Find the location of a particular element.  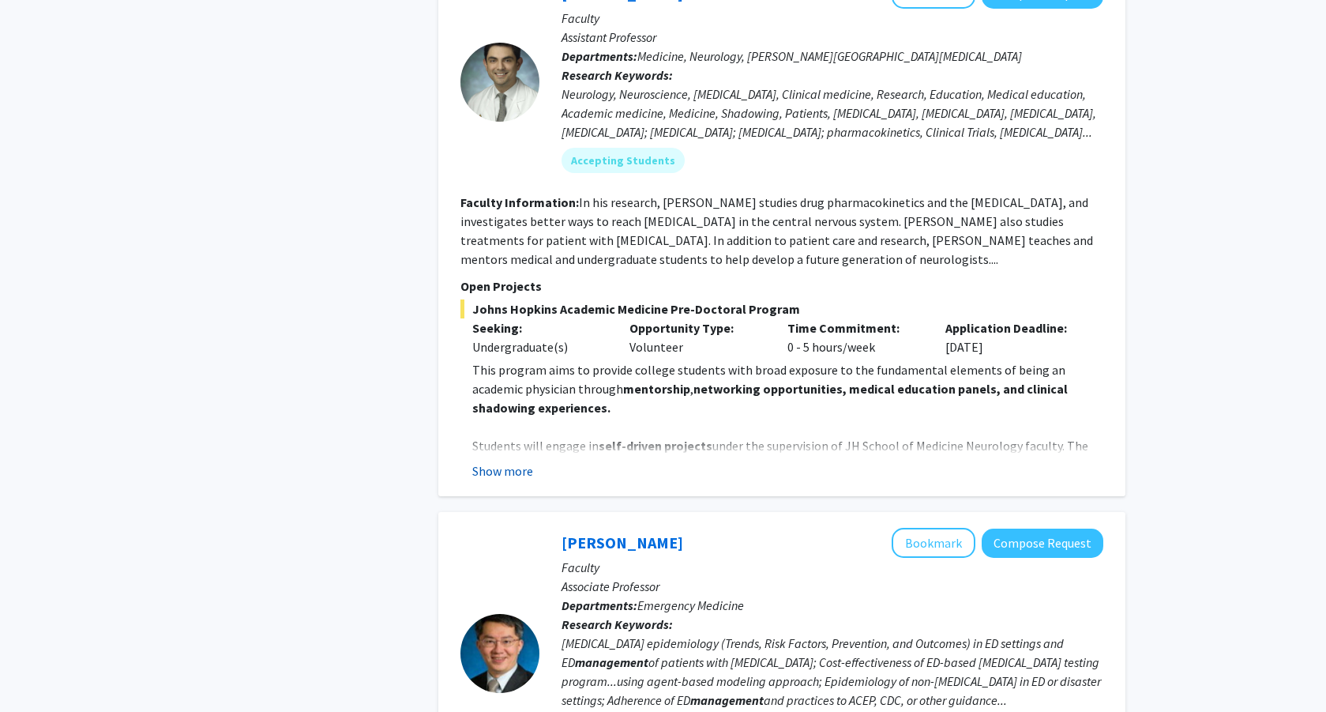

span: Johns Hopkins Academic Medicine Pre-Doctoral Program is located at coordinates (782, 309).